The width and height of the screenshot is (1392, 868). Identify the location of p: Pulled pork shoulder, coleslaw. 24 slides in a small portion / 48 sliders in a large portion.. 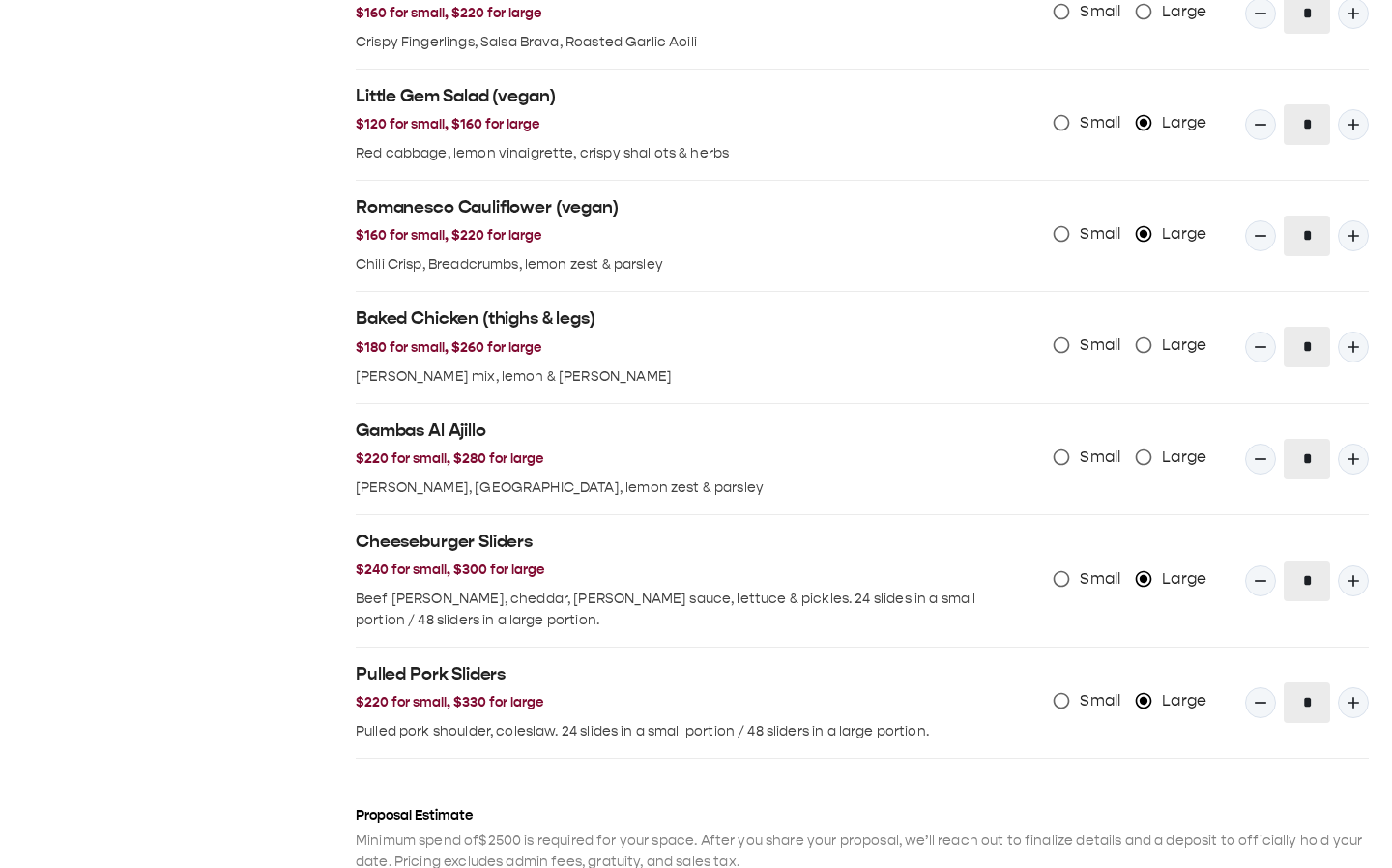
(691, 732).